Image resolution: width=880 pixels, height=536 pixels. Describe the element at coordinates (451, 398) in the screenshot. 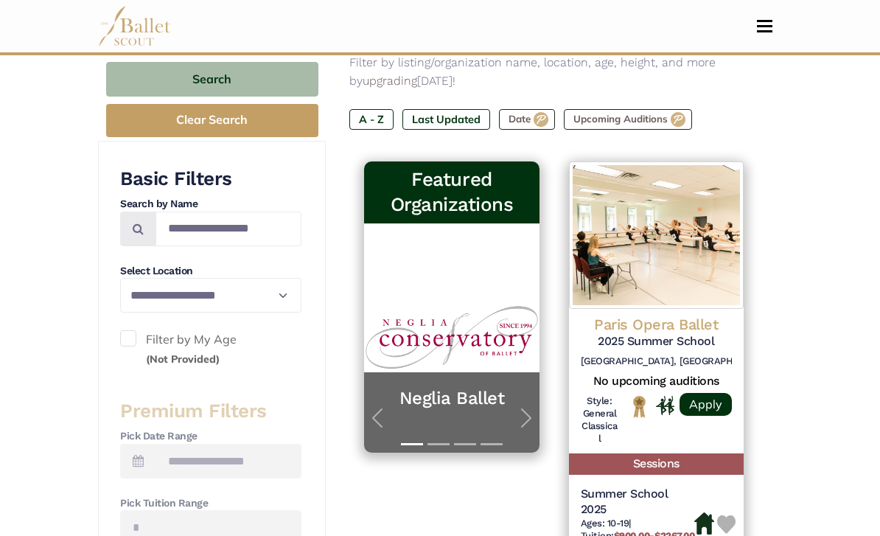

I see `h5: Neglia Ballet` at that location.